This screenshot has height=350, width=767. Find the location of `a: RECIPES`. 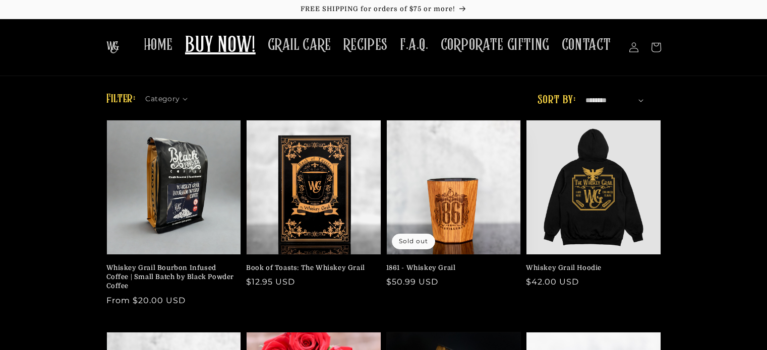

a: RECIPES is located at coordinates (366, 45).